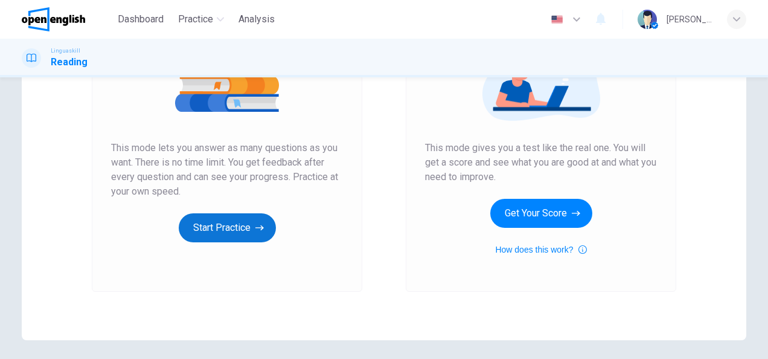 This screenshot has height=359, width=768. Describe the element at coordinates (541, 162) in the screenshot. I see `span: This mode gives you a test like the real one. You will get a score and see what you are good at a...` at that location.